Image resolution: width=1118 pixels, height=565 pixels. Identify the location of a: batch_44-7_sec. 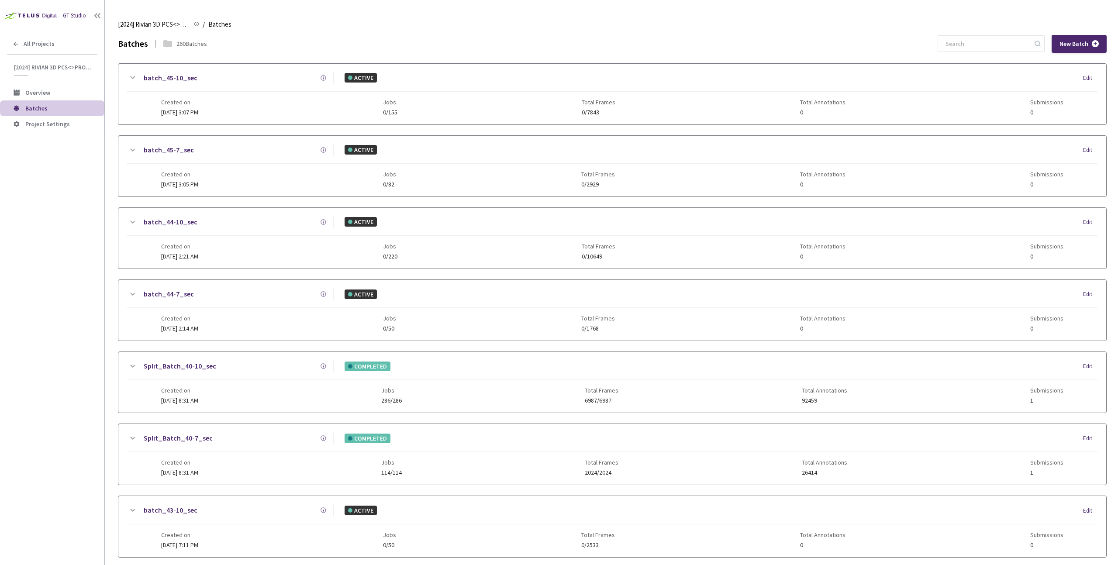
(169, 294).